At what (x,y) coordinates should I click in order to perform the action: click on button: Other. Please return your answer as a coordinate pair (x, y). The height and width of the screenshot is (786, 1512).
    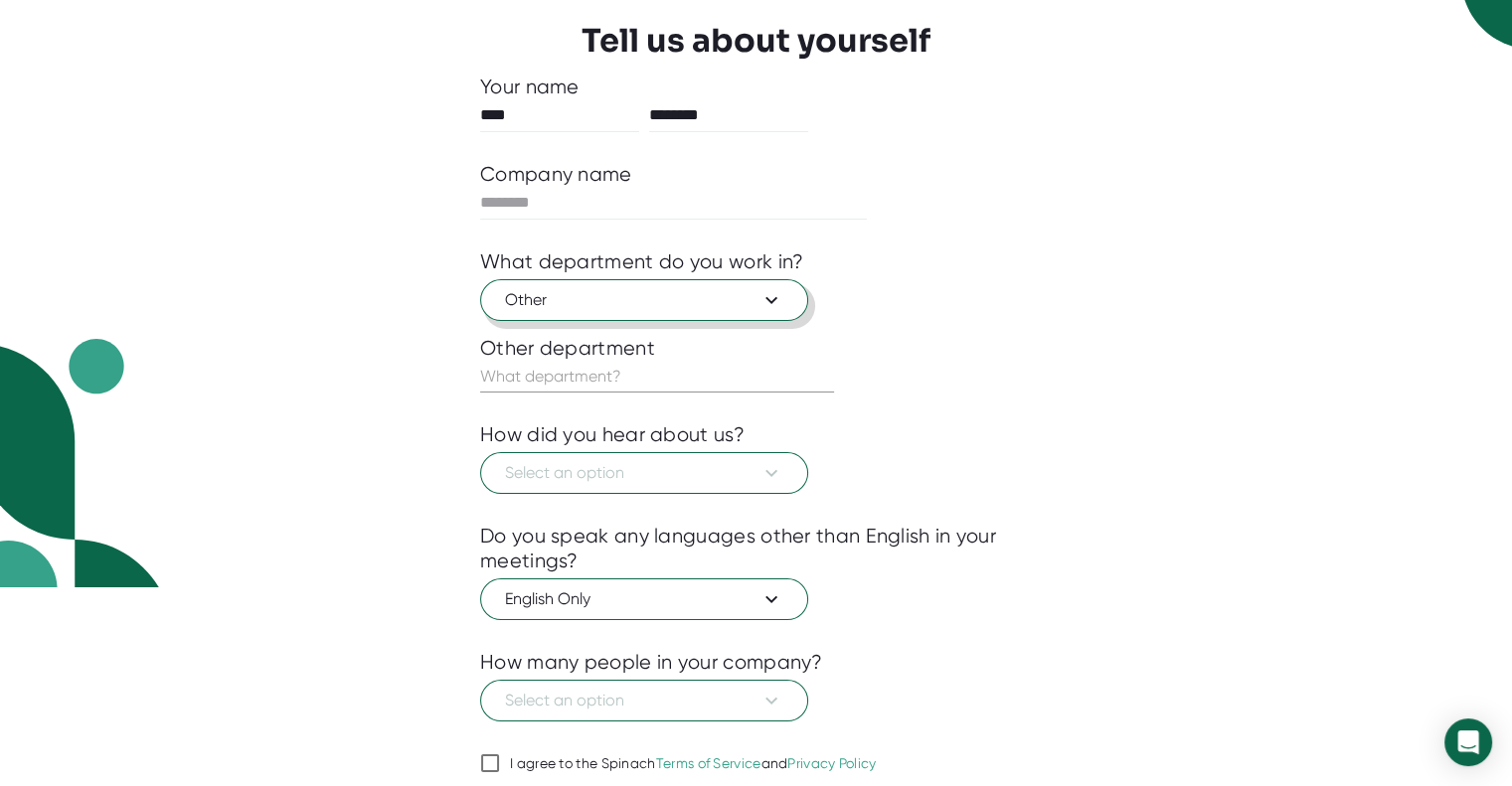
    Looking at the image, I should click on (644, 301).